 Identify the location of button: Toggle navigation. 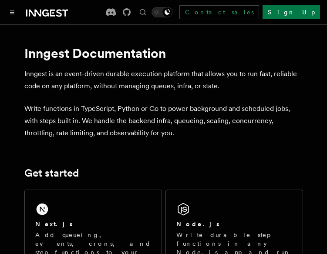
(12, 12).